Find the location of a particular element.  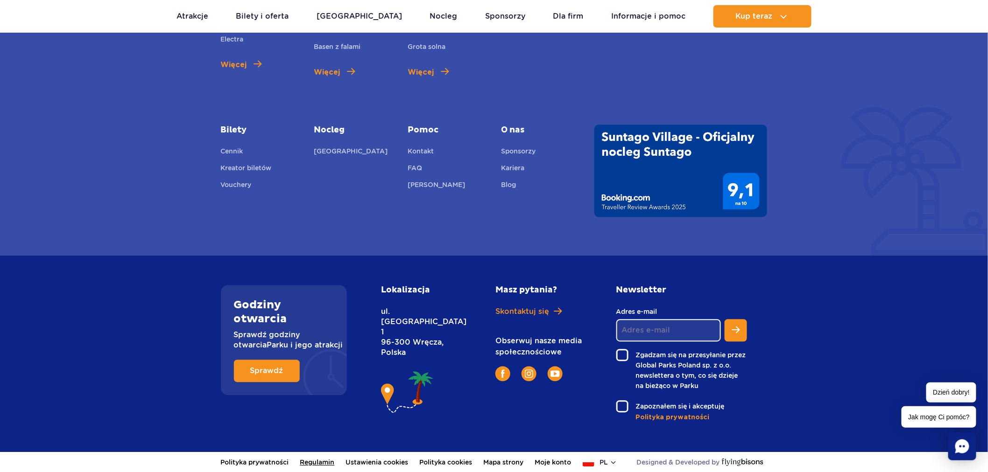

a: Informacje i pomoc is located at coordinates (648, 16).